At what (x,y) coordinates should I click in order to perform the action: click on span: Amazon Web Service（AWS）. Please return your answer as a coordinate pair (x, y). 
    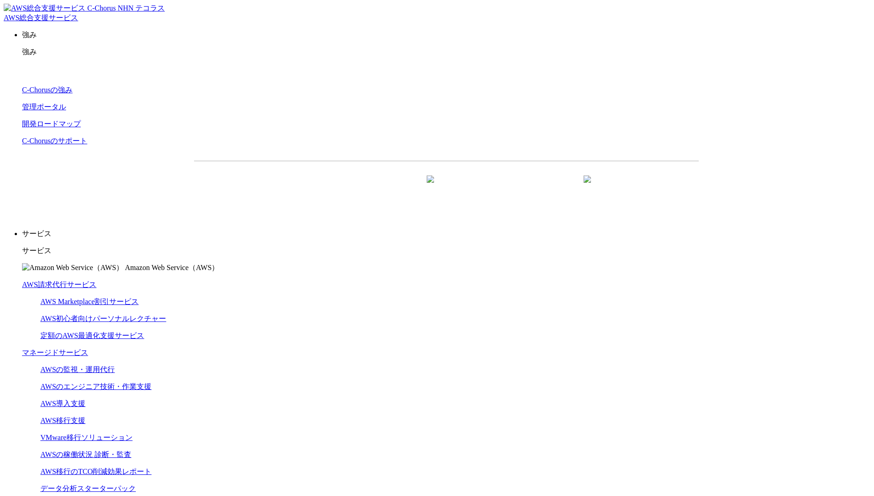
    Looking at the image, I should click on (172, 267).